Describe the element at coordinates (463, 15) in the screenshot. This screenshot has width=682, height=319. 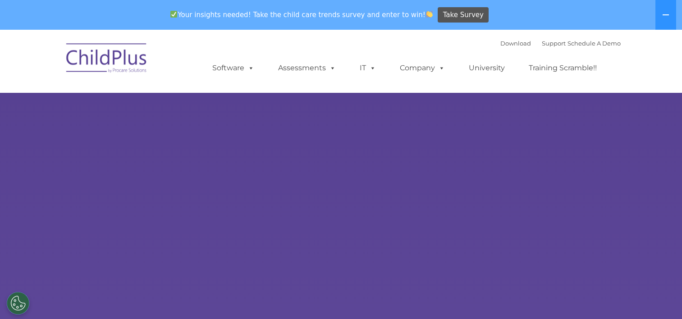
I see `span: Take Survey` at that location.